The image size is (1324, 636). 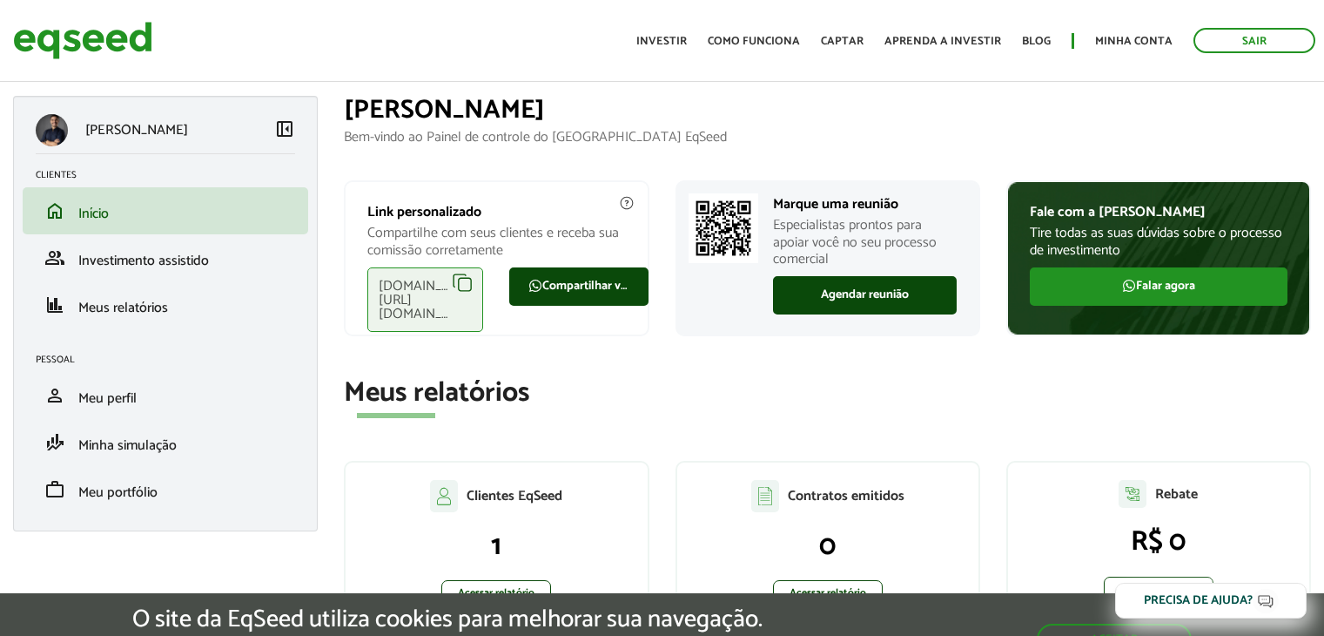 What do you see at coordinates (1159, 542) in the screenshot?
I see `p: R$ 0` at bounding box center [1159, 542].